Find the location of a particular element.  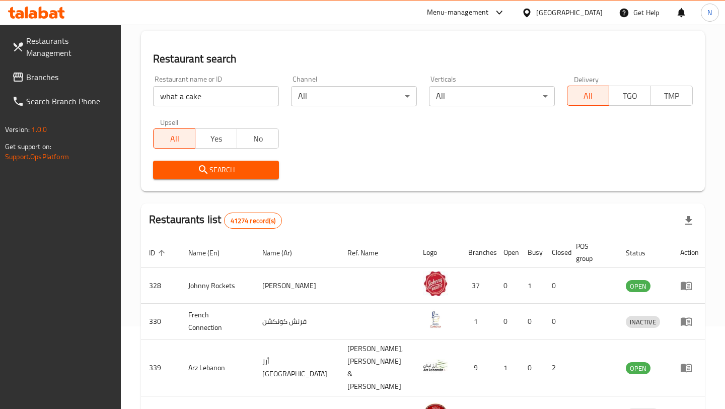

td: Arz Lebanon is located at coordinates (217, 367).